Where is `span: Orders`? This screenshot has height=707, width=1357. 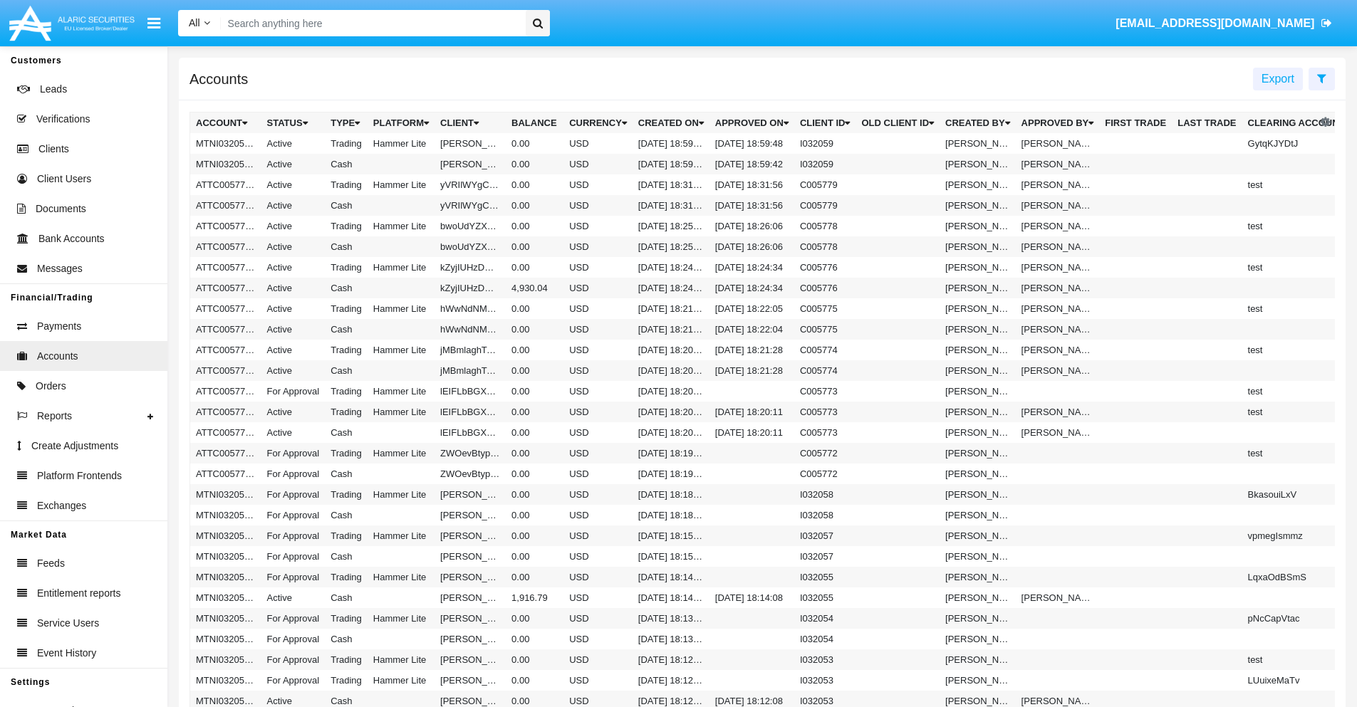 span: Orders is located at coordinates (51, 386).